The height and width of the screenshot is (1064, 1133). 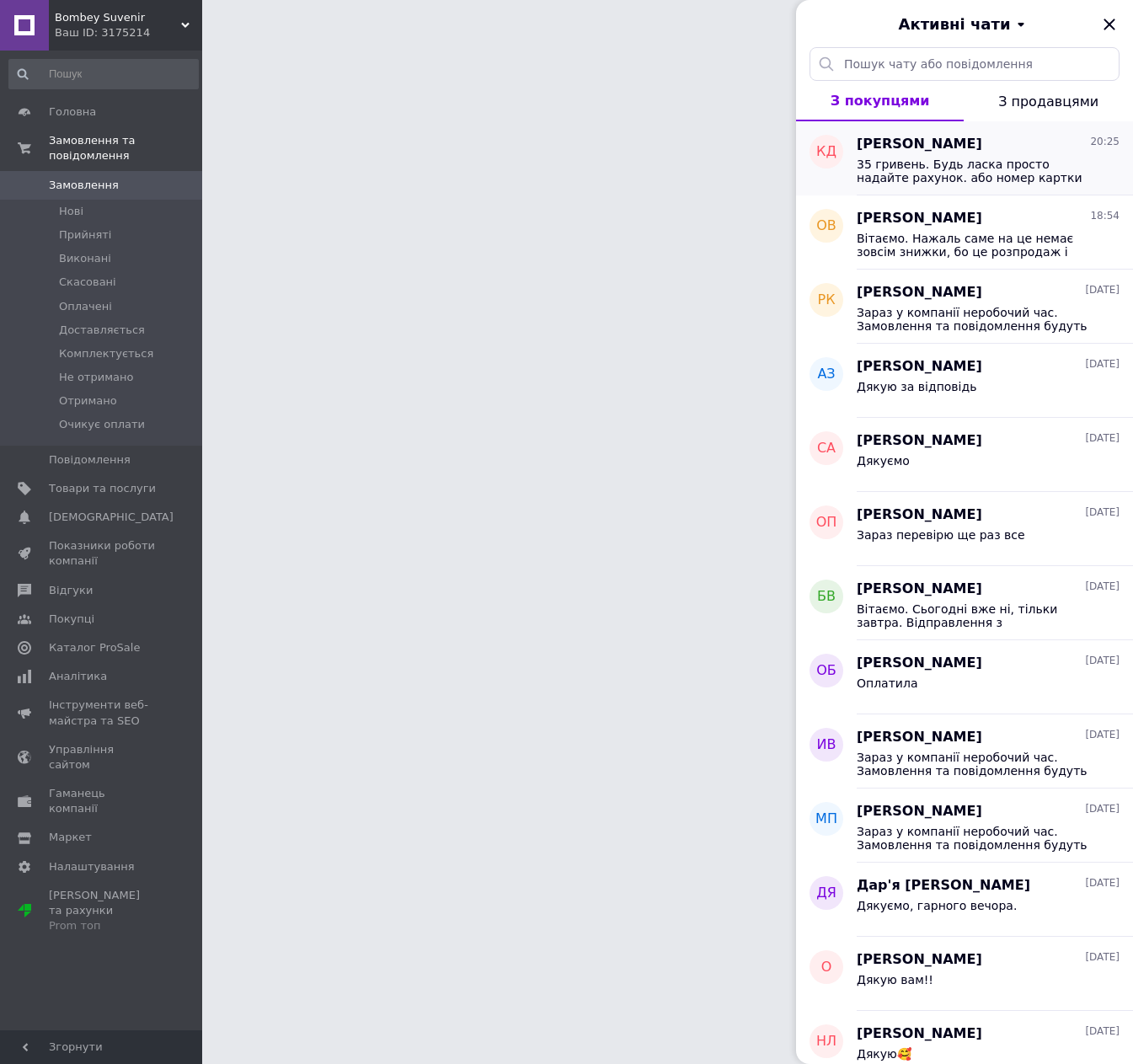 I want to click on span: Оплатила, so click(x=887, y=683).